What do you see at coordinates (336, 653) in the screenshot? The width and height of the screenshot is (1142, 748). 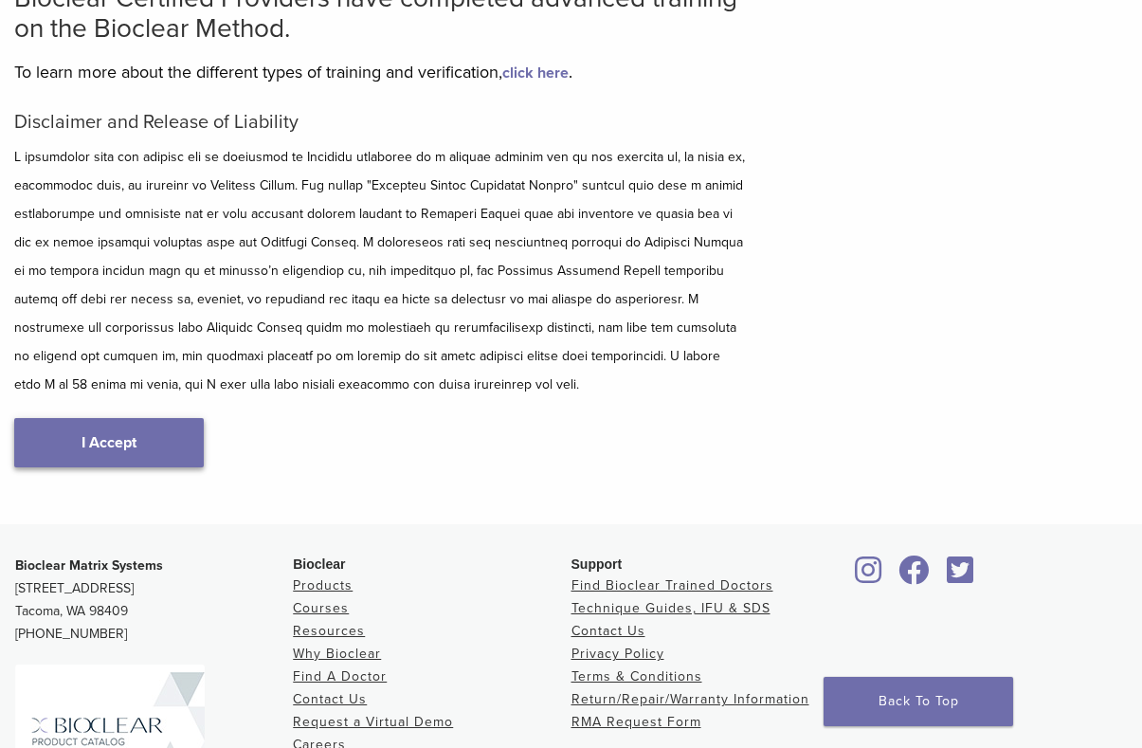 I see `a: Why Bioclear` at bounding box center [336, 653].